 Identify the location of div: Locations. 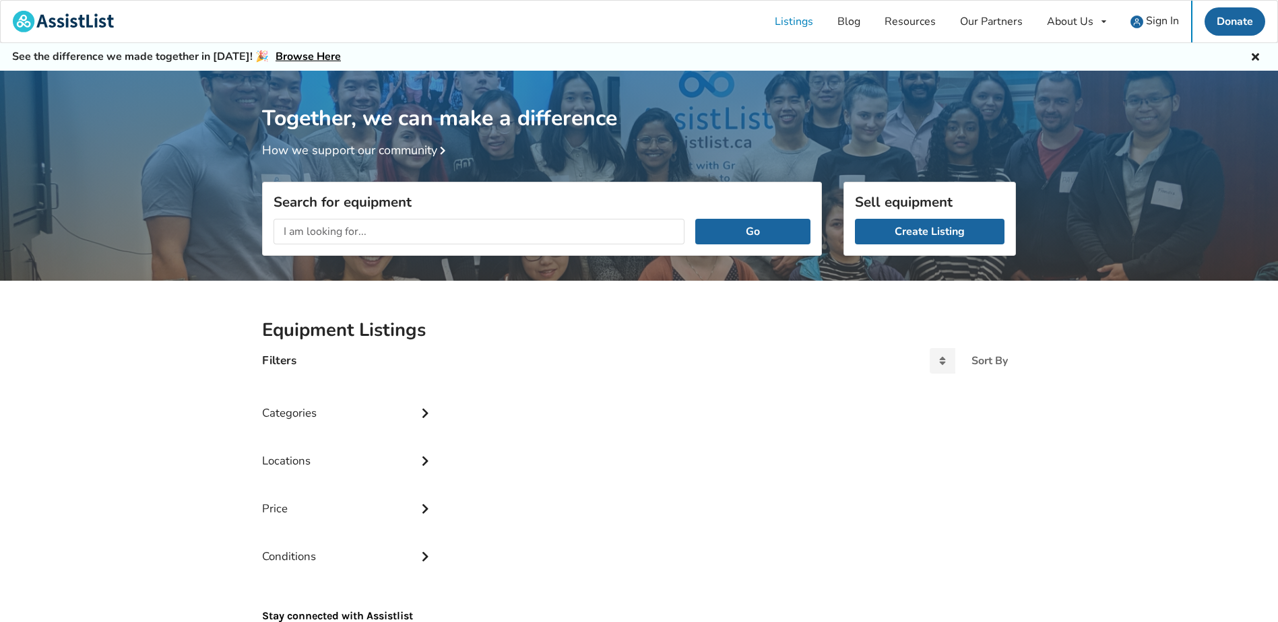
(348, 451).